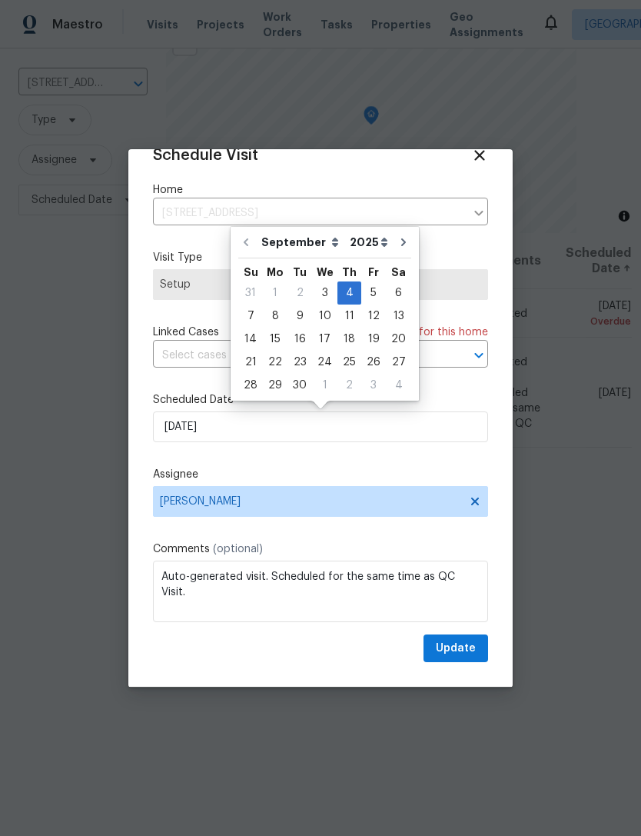 The width and height of the screenshot is (641, 836). What do you see at coordinates (349, 293) in the screenshot?
I see `div: Thu Sep 04 2025` at bounding box center [349, 293].